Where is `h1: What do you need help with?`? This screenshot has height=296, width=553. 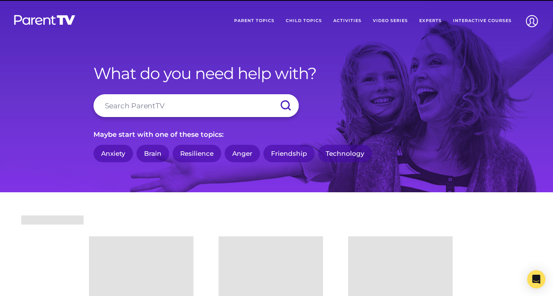 h1: What do you need help with? is located at coordinates (277, 73).